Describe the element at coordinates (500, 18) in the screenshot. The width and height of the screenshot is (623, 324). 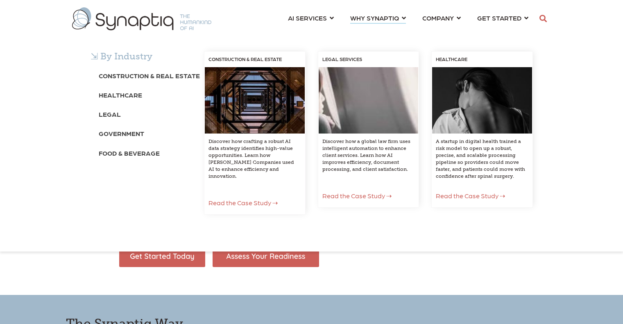
I see `span: GET STARTED` at that location.